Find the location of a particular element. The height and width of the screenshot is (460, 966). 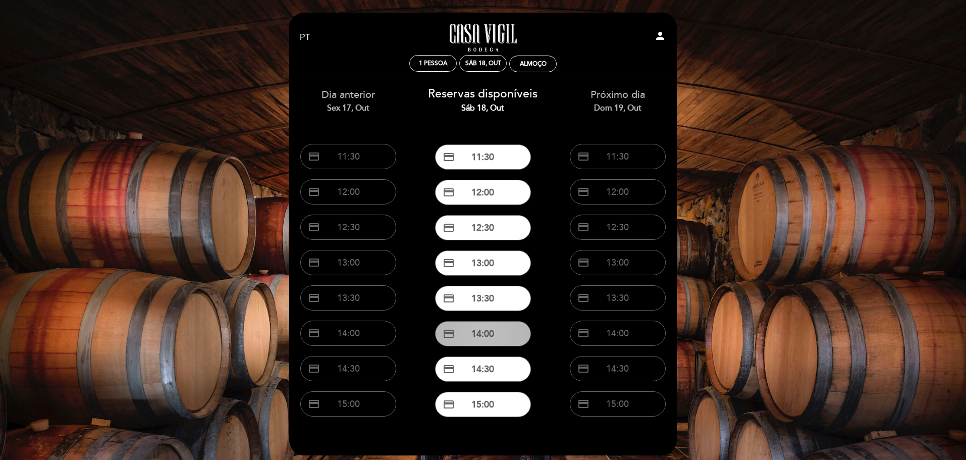

span: 1 pessoa is located at coordinates (433, 63).